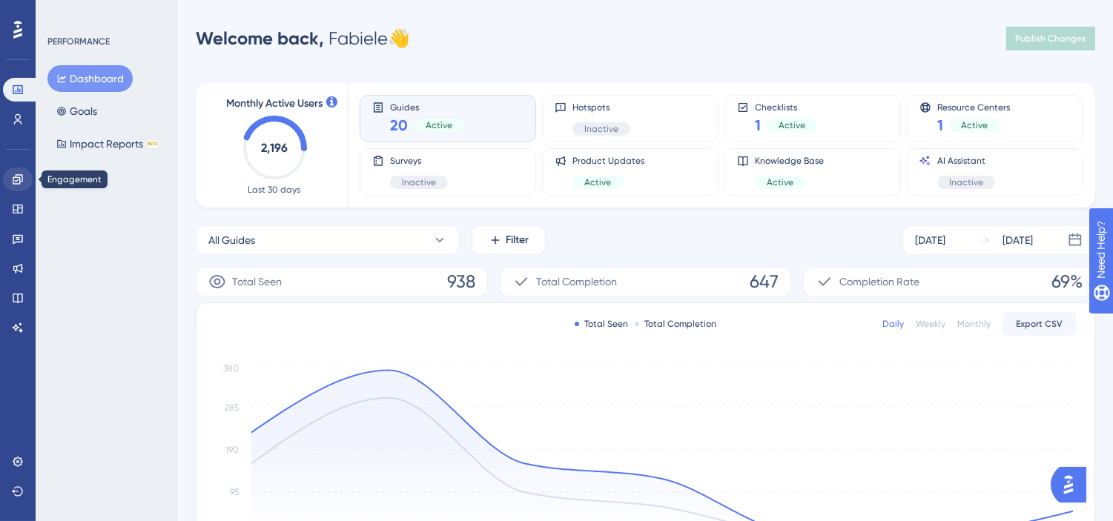  I want to click on span: Publish Changes, so click(1051, 39).